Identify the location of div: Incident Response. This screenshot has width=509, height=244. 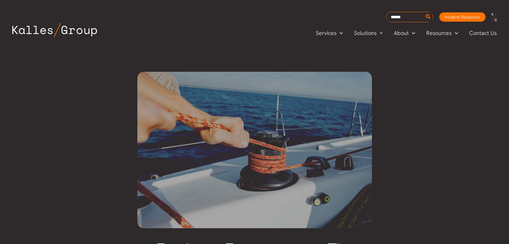
(463, 17).